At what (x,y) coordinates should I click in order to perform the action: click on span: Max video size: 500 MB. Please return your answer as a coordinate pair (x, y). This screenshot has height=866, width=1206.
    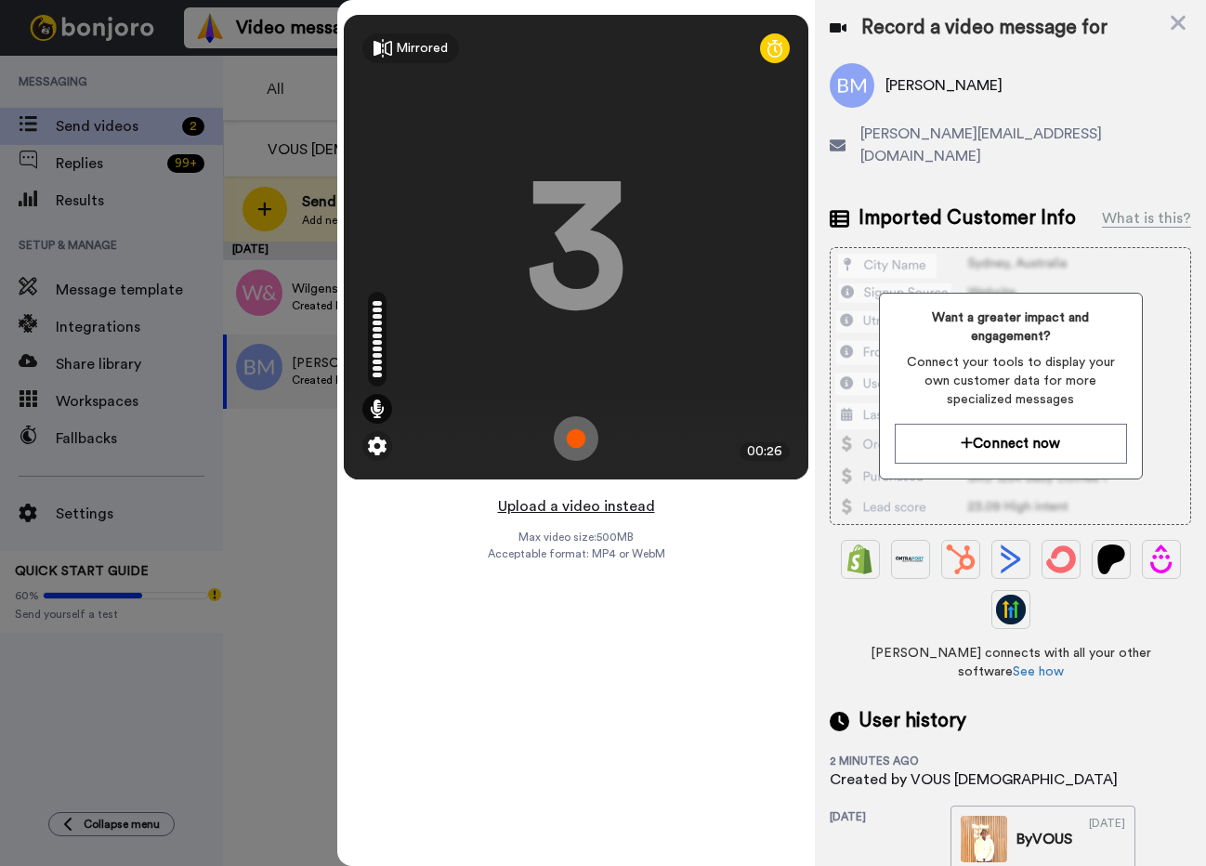
    Looking at the image, I should click on (576, 537).